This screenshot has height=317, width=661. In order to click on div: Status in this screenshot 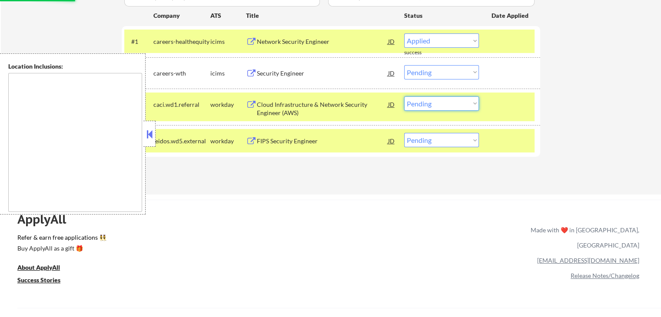, I will do `click(442, 15)`.